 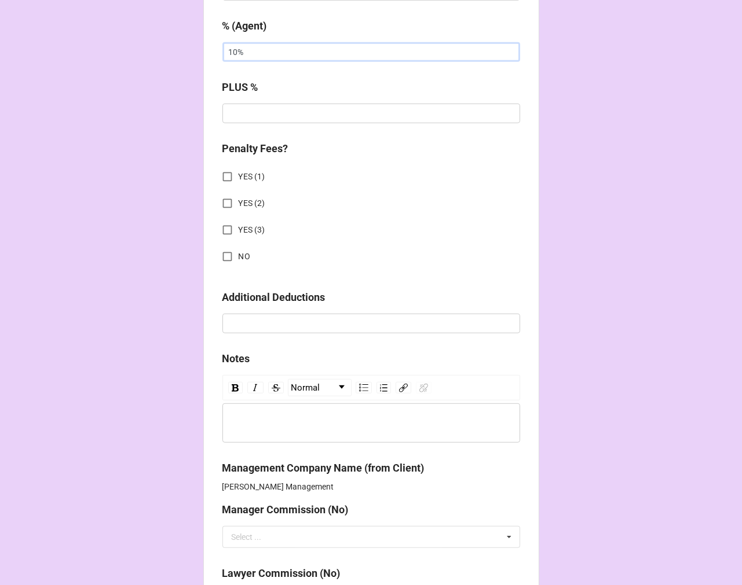 I want to click on div: Strikethrough, so click(x=276, y=388).